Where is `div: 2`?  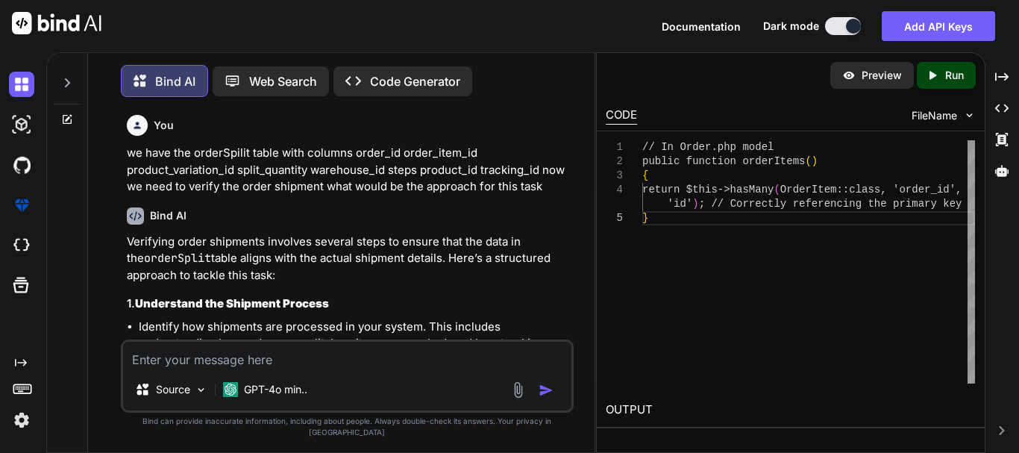 div: 2 is located at coordinates (614, 161).